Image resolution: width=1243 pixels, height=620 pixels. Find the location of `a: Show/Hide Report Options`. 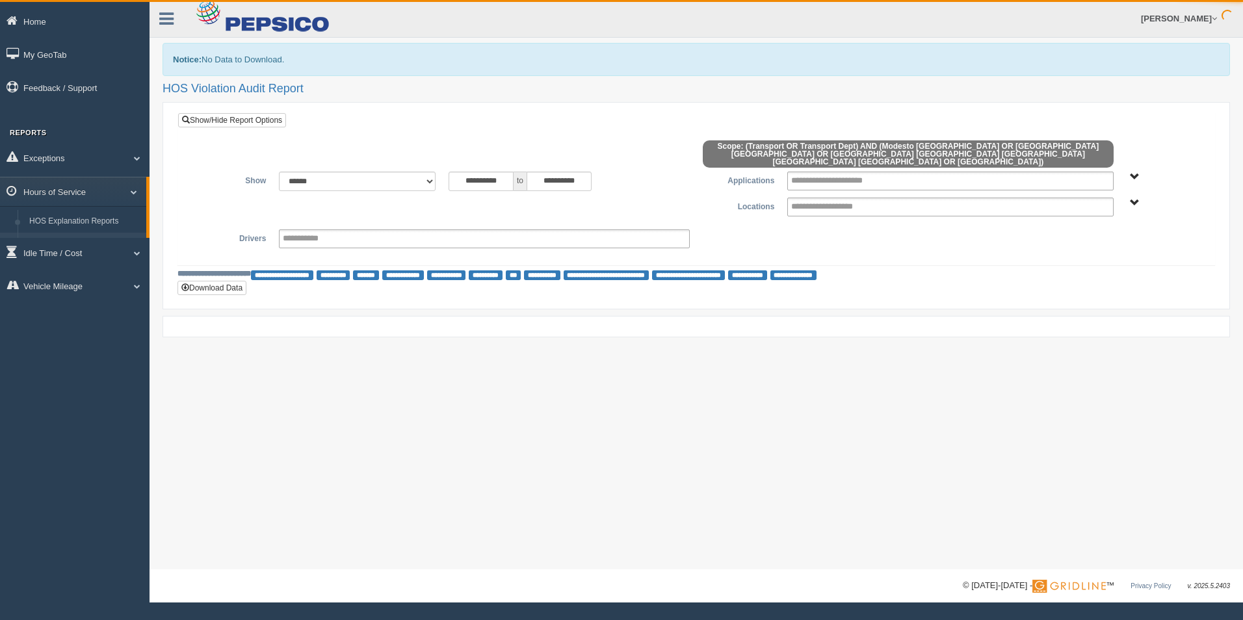

a: Show/Hide Report Options is located at coordinates (232, 120).